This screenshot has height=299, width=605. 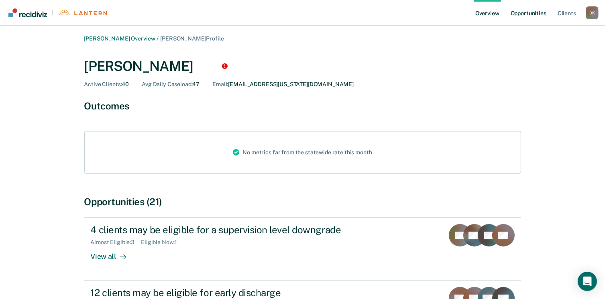 What do you see at coordinates (303, 106) in the screenshot?
I see `div: Outcomes` at bounding box center [303, 106].